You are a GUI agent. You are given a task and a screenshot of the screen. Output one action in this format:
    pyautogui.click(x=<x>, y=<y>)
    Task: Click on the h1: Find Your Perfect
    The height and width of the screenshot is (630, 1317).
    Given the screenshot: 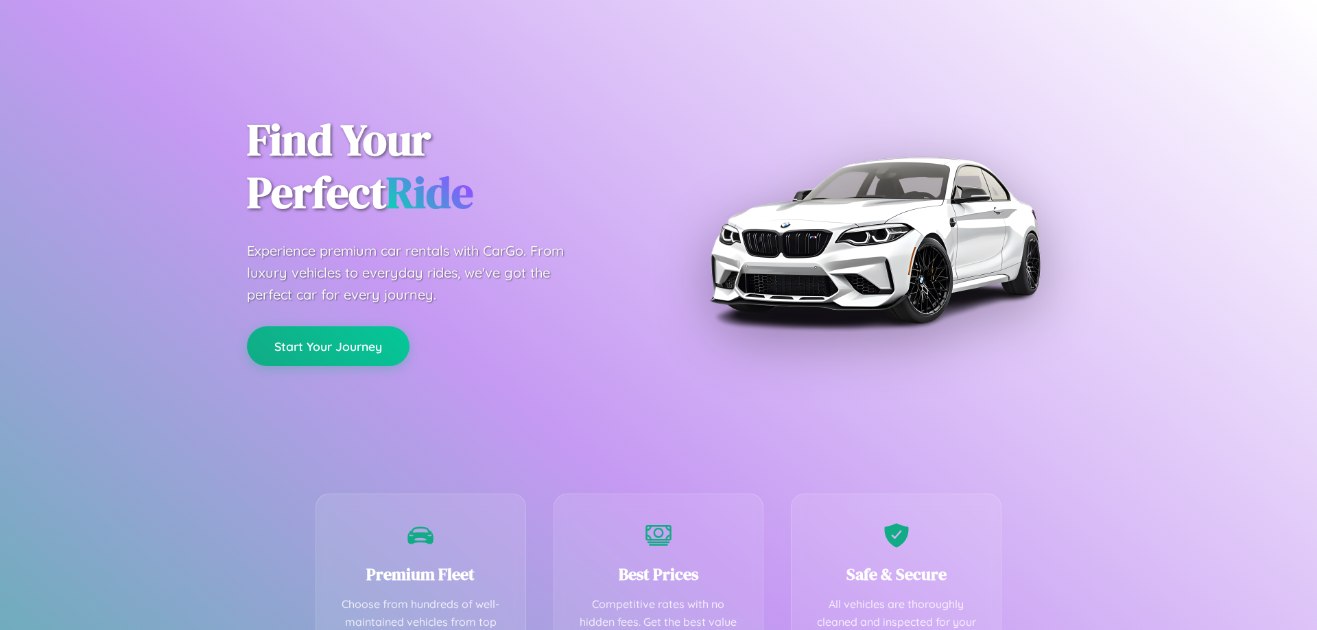 What is the action you would take?
    pyautogui.click(x=442, y=167)
    